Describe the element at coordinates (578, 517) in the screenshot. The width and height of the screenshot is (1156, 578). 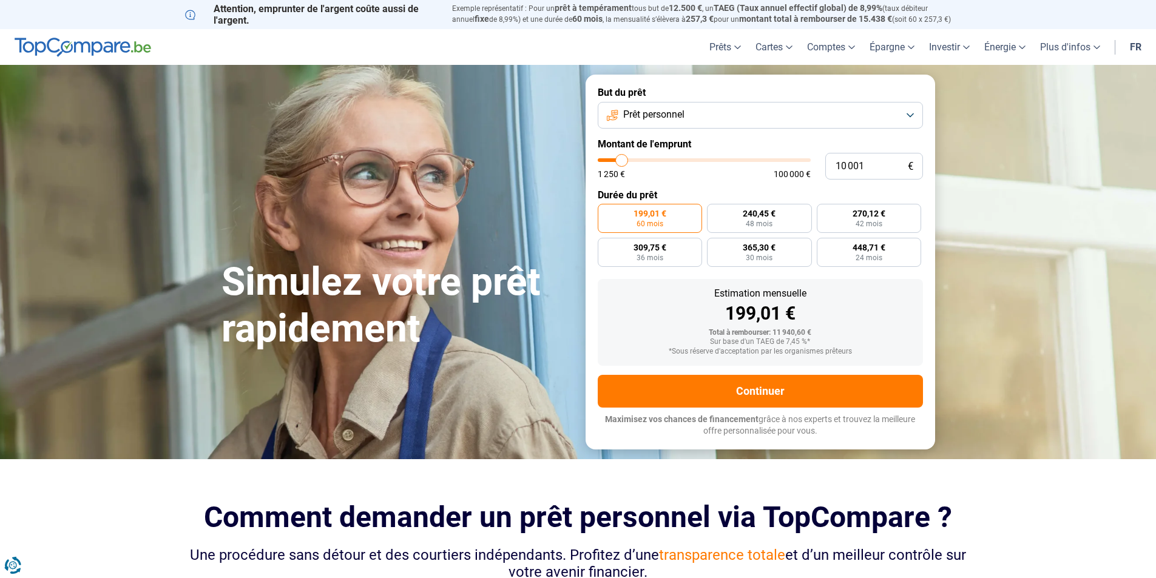
I see `h2: Comment demander un prêt personnel via TopCompare ?` at that location.